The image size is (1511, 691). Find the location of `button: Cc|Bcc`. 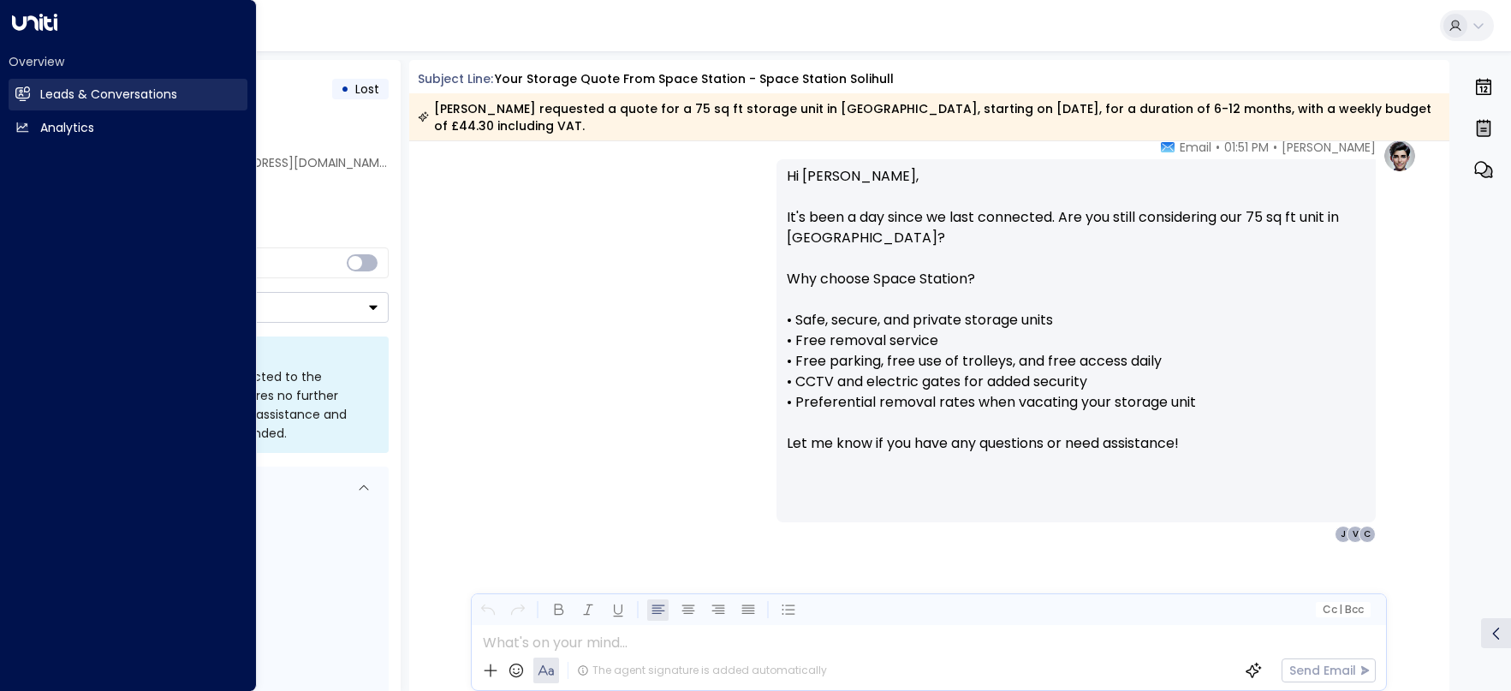

button: Cc|Bcc is located at coordinates (1343, 610).